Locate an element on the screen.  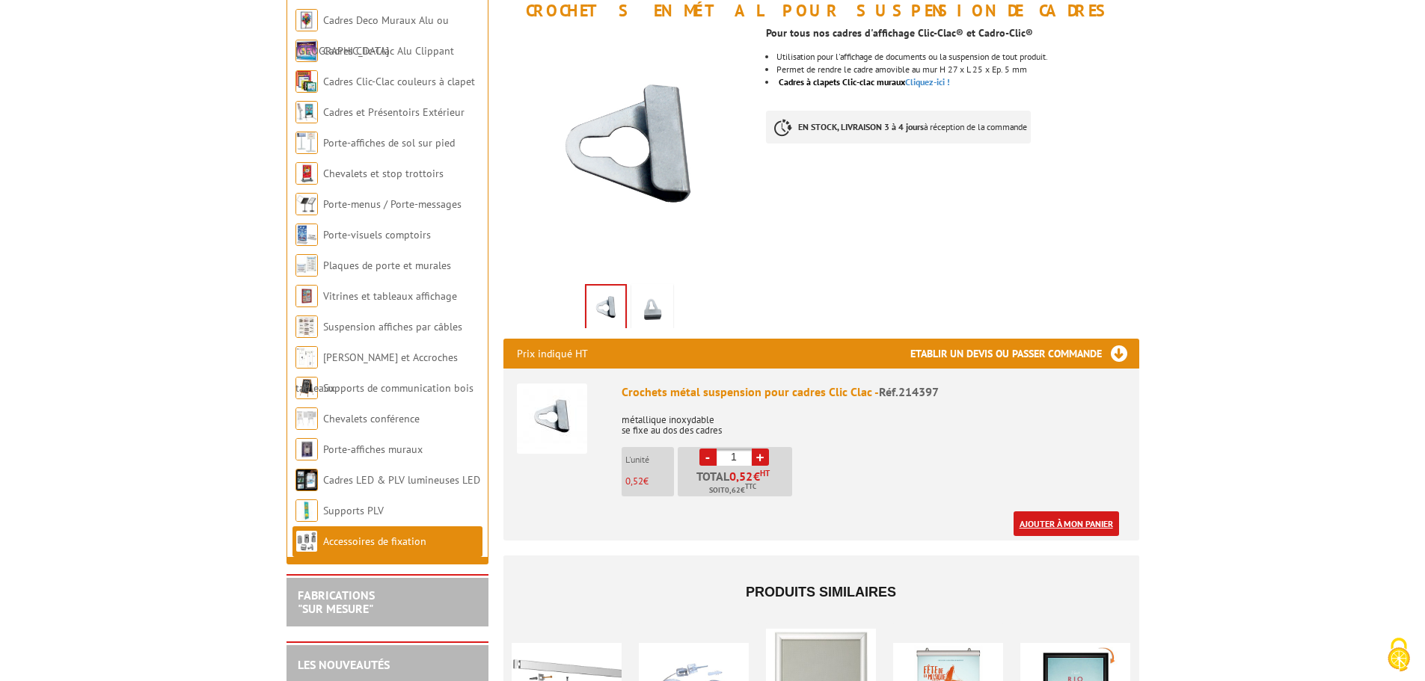
a: Chevalets et stop trottoirs is located at coordinates (383, 173).